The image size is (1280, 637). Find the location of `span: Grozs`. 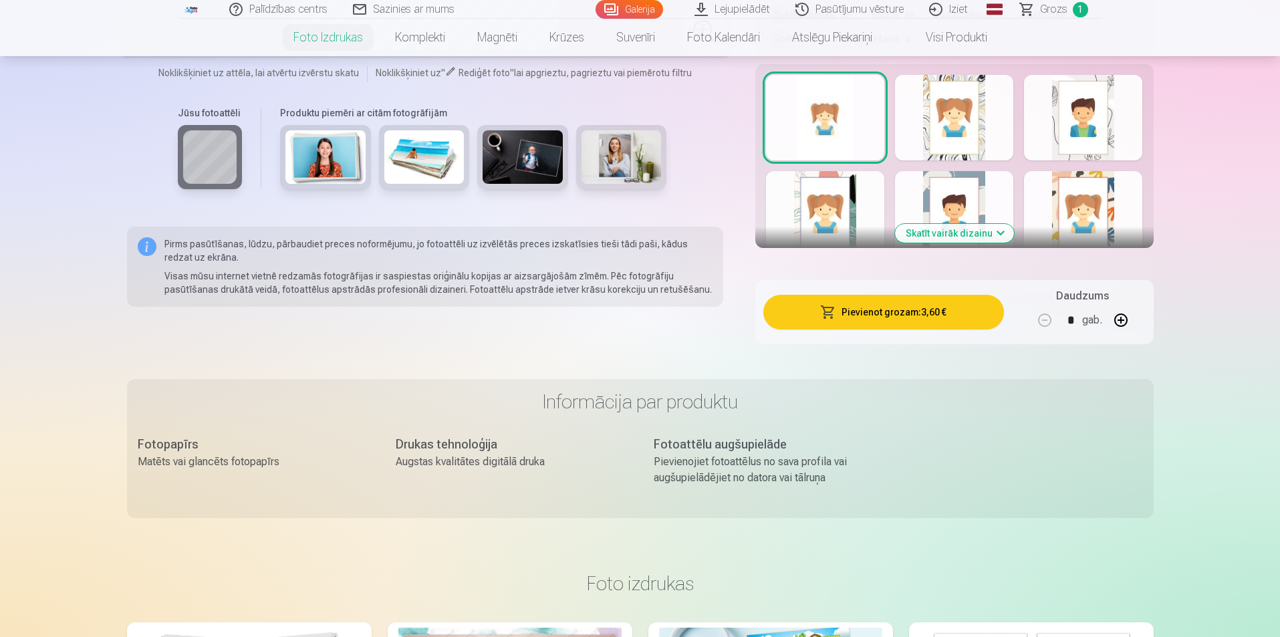

span: Grozs is located at coordinates (1053, 9).